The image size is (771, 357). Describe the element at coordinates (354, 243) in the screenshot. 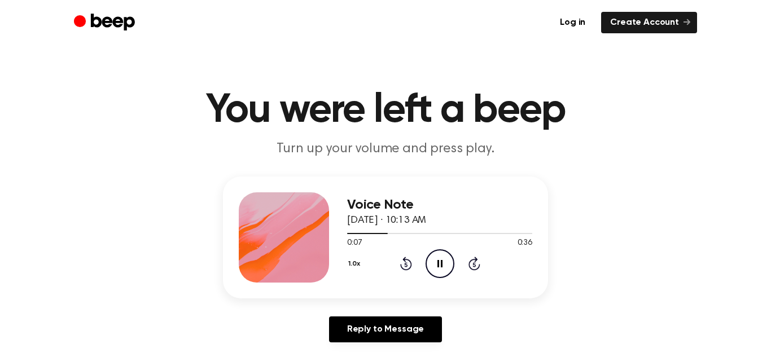

I see `span: 0:07` at that location.